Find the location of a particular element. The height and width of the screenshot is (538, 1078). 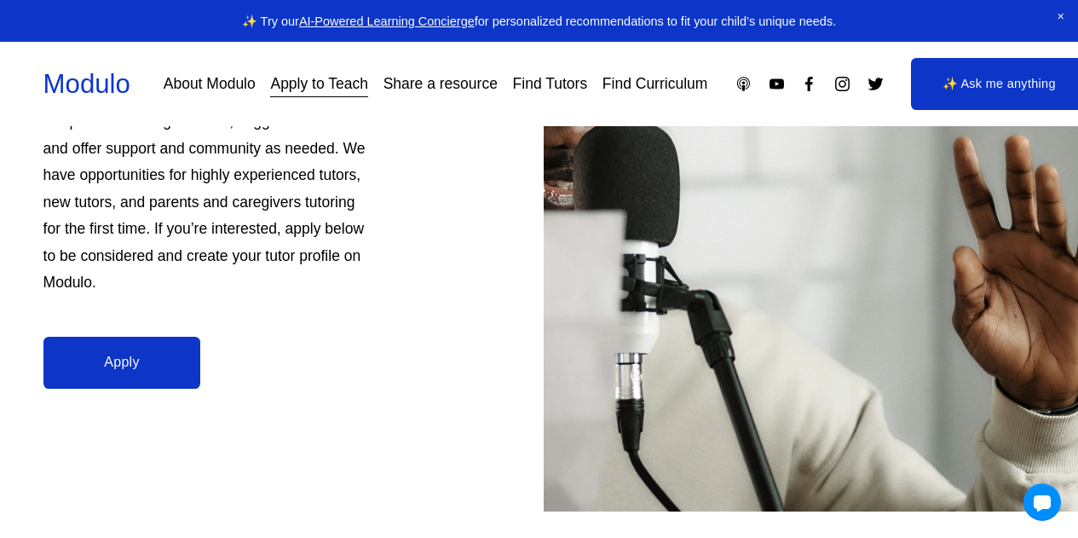

a: Apple Podcasts is located at coordinates (743, 83).